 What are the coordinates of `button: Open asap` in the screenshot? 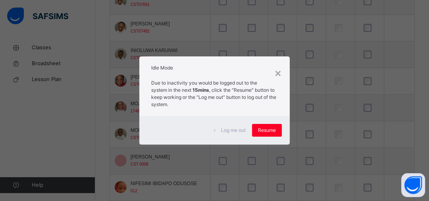 It's located at (413, 185).